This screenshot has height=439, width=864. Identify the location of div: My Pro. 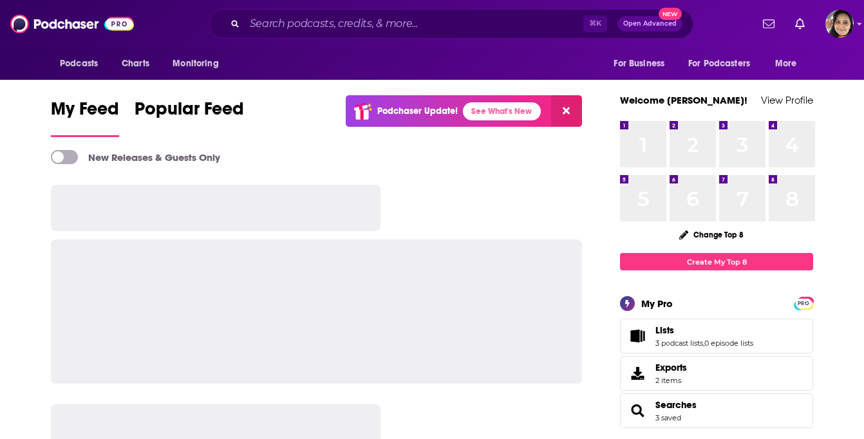
(657, 303).